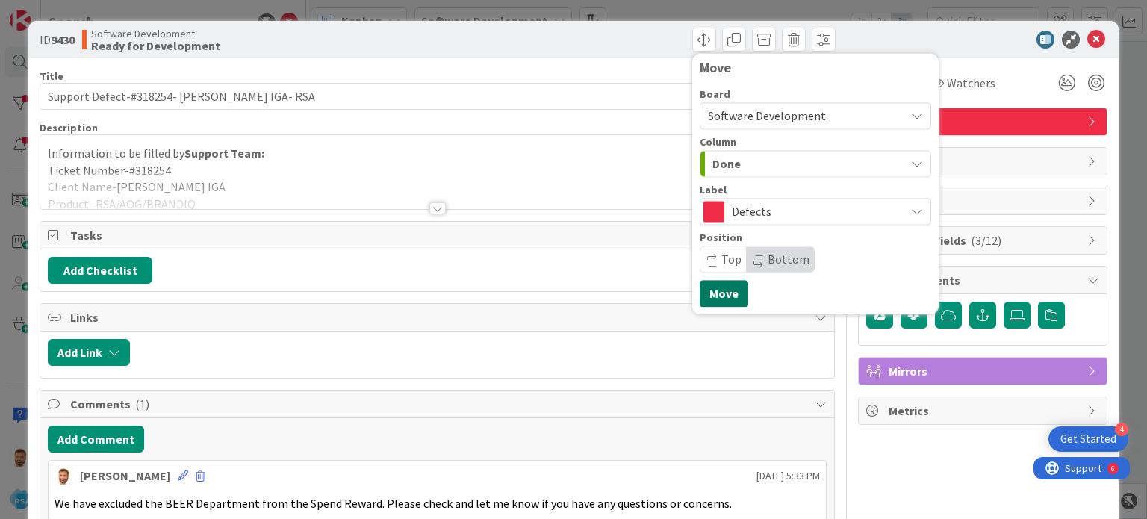  I want to click on span: Done, so click(726, 164).